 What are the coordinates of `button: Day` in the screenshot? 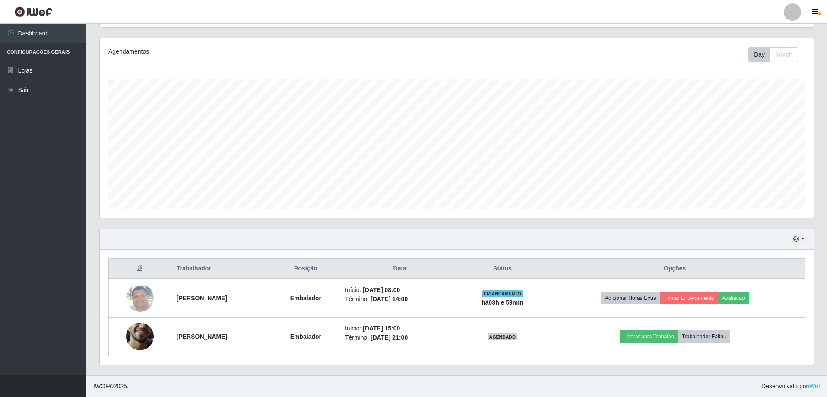 It's located at (759, 54).